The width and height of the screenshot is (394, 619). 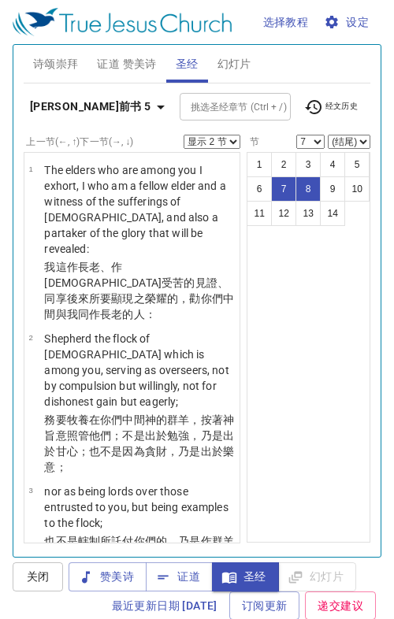 I want to click on button: 5, so click(x=357, y=165).